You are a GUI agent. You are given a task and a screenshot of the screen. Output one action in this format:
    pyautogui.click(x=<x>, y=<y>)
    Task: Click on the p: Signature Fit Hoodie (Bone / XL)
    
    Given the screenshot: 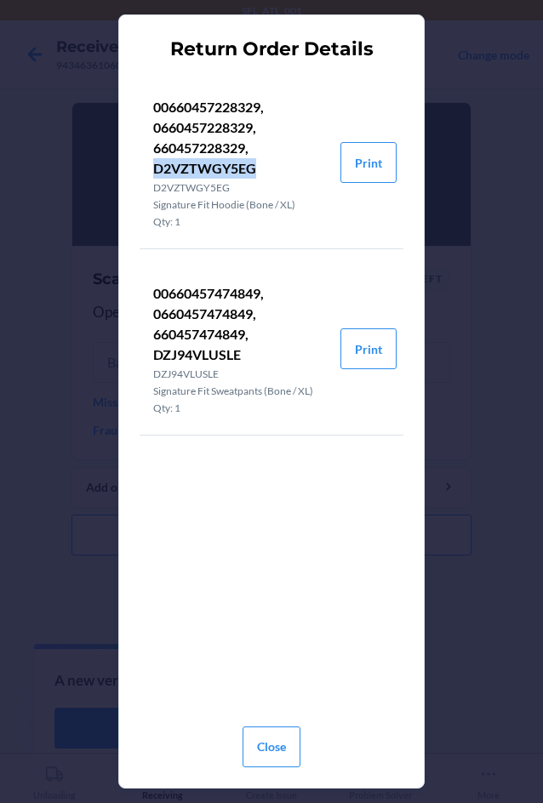 What is the action you would take?
    pyautogui.click(x=240, y=205)
    